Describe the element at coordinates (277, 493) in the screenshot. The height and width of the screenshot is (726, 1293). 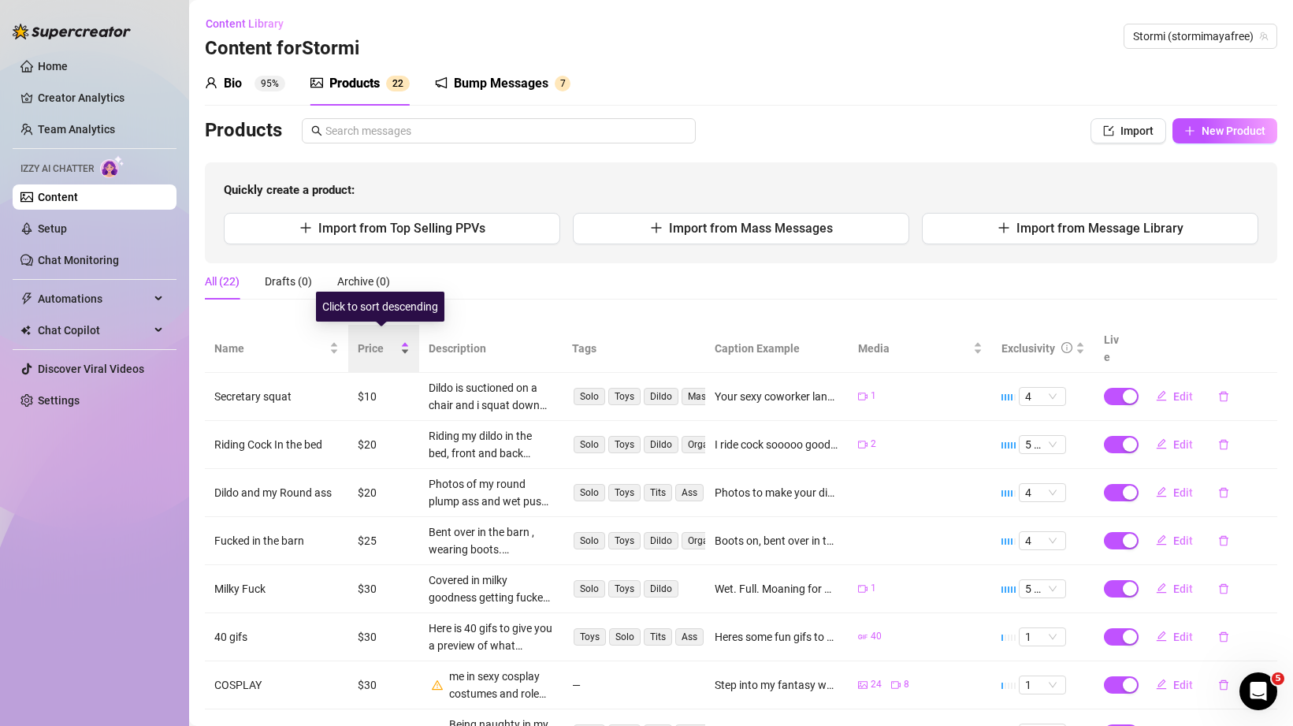
I see `td: Dildo and my Round ass` at that location.